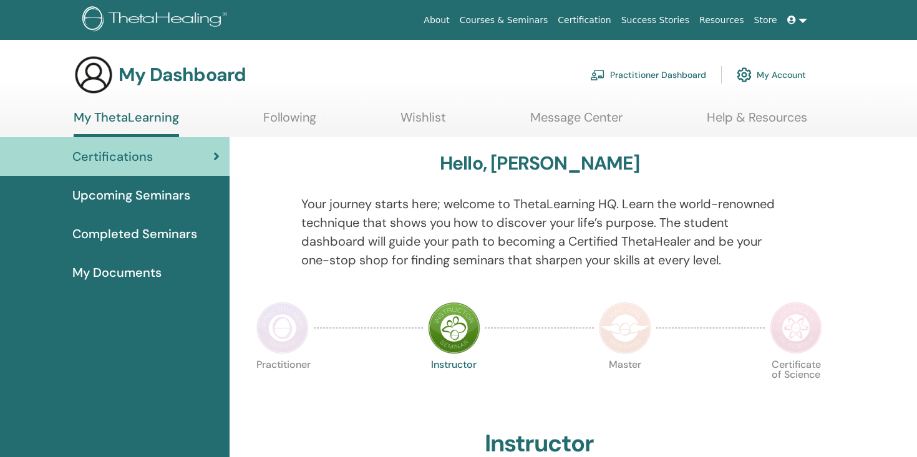 The image size is (917, 457). I want to click on a: Resources, so click(722, 20).